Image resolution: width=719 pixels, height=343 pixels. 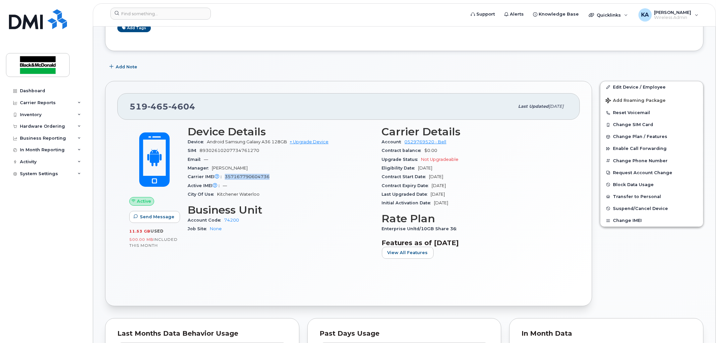 What do you see at coordinates (194, 150) in the screenshot?
I see `span: SIM` at bounding box center [194, 150].